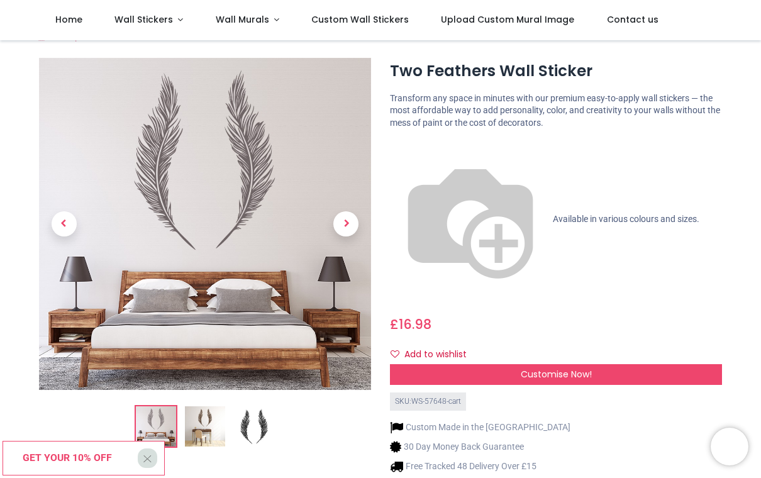  Describe the element at coordinates (395, 354) in the screenshot. I see `i: Add to wishlist` at that location.